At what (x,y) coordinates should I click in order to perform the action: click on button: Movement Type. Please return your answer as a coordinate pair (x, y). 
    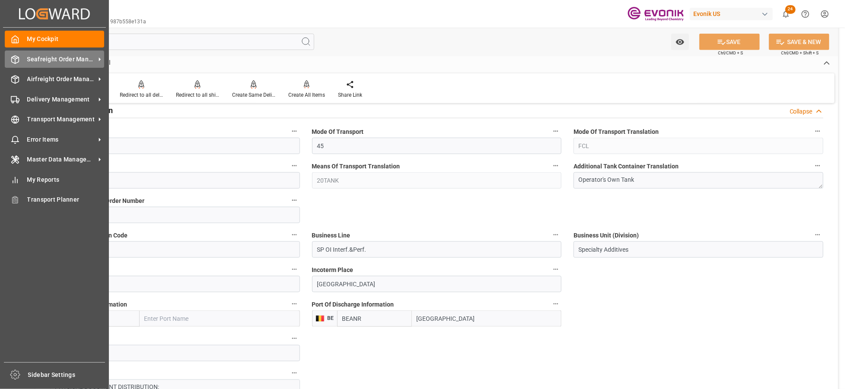
    Looking at the image, I should click on (294, 131).